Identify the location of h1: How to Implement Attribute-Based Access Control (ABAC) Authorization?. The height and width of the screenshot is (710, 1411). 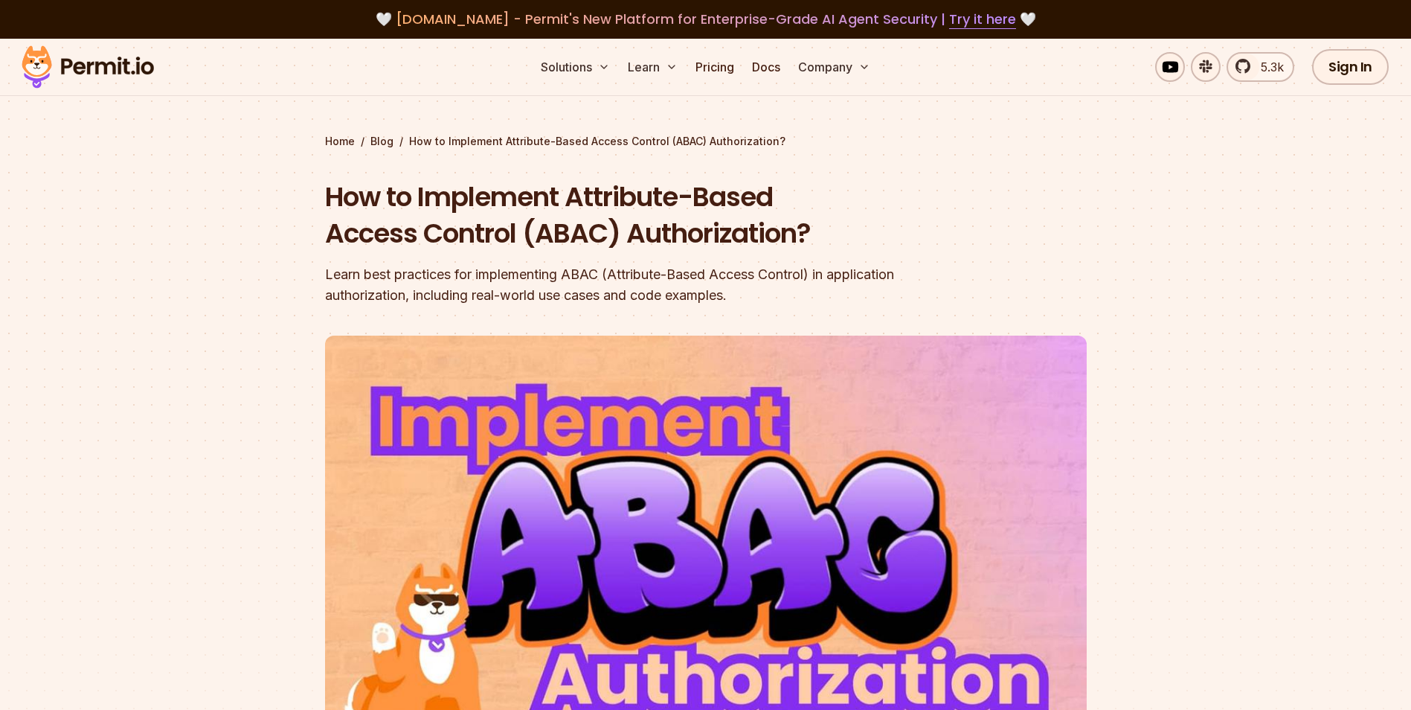
(611, 215).